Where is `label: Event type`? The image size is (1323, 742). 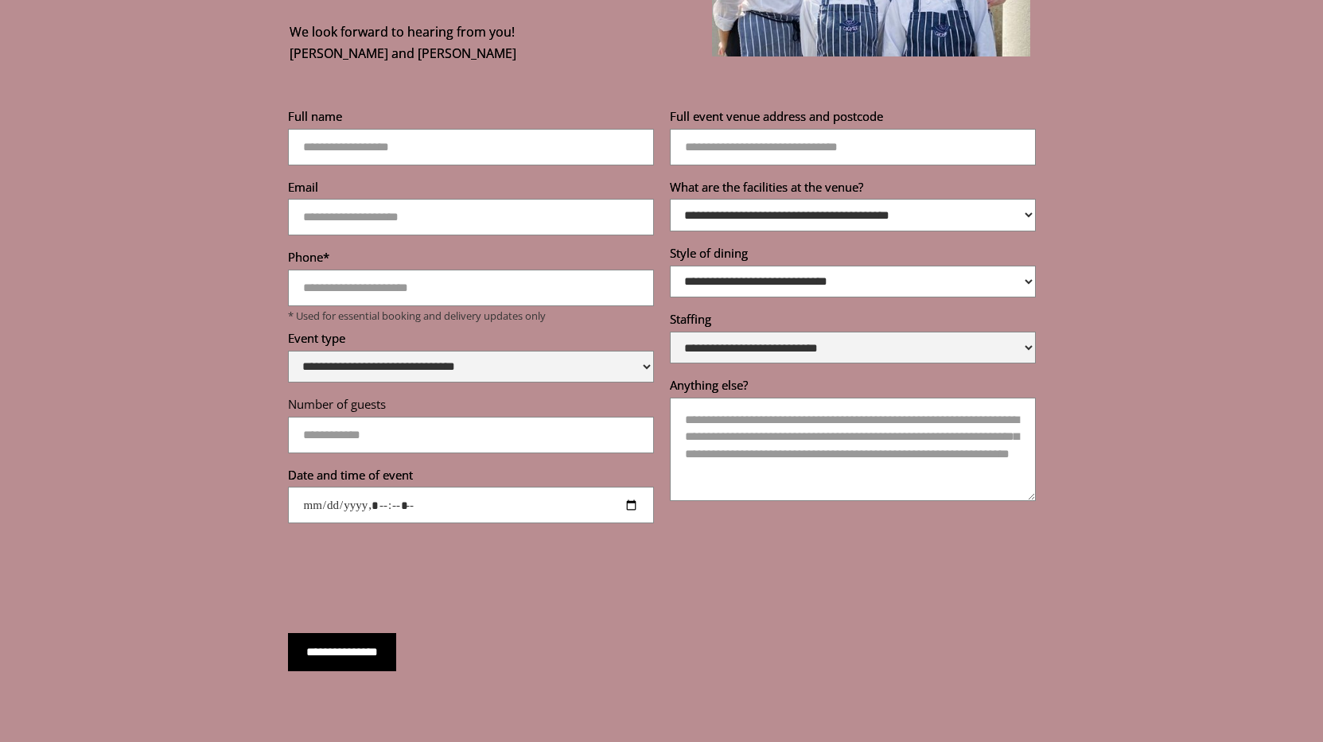 label: Event type is located at coordinates (471, 340).